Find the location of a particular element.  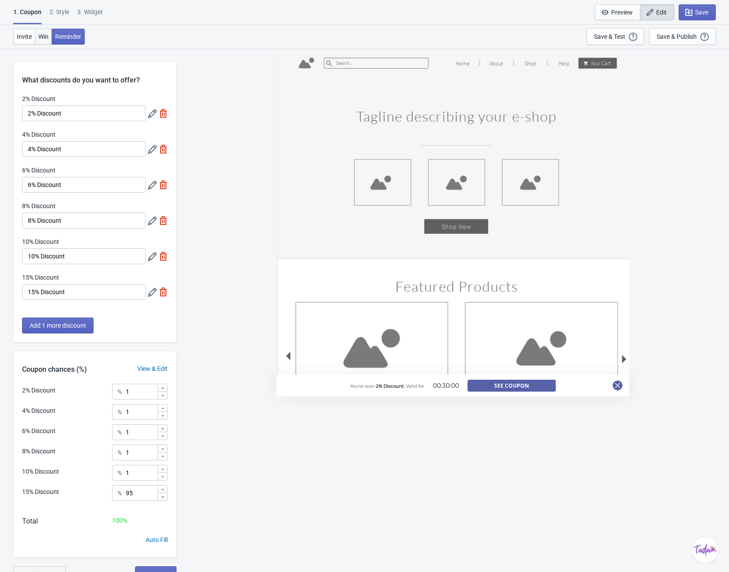

span: Reminder is located at coordinates (68, 37).